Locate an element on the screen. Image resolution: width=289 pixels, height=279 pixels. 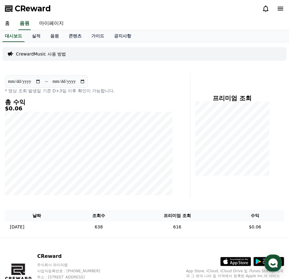
a: 실적 is located at coordinates (36, 36).